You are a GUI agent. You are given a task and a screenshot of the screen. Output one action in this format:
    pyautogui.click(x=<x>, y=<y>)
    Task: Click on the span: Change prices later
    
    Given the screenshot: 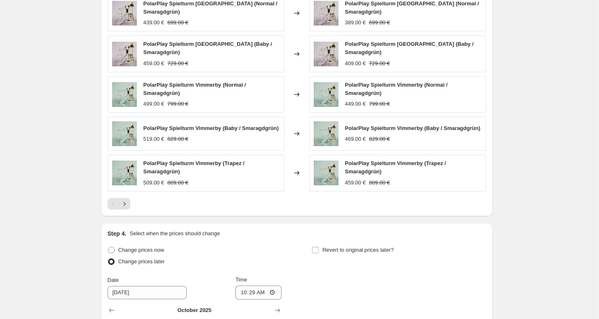 What is the action you would take?
    pyautogui.click(x=141, y=261)
    